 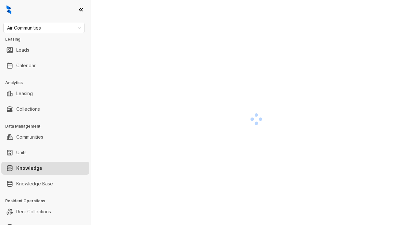 What do you see at coordinates (48, 39) in the screenshot?
I see `h3: Leasing` at bounding box center [48, 39].